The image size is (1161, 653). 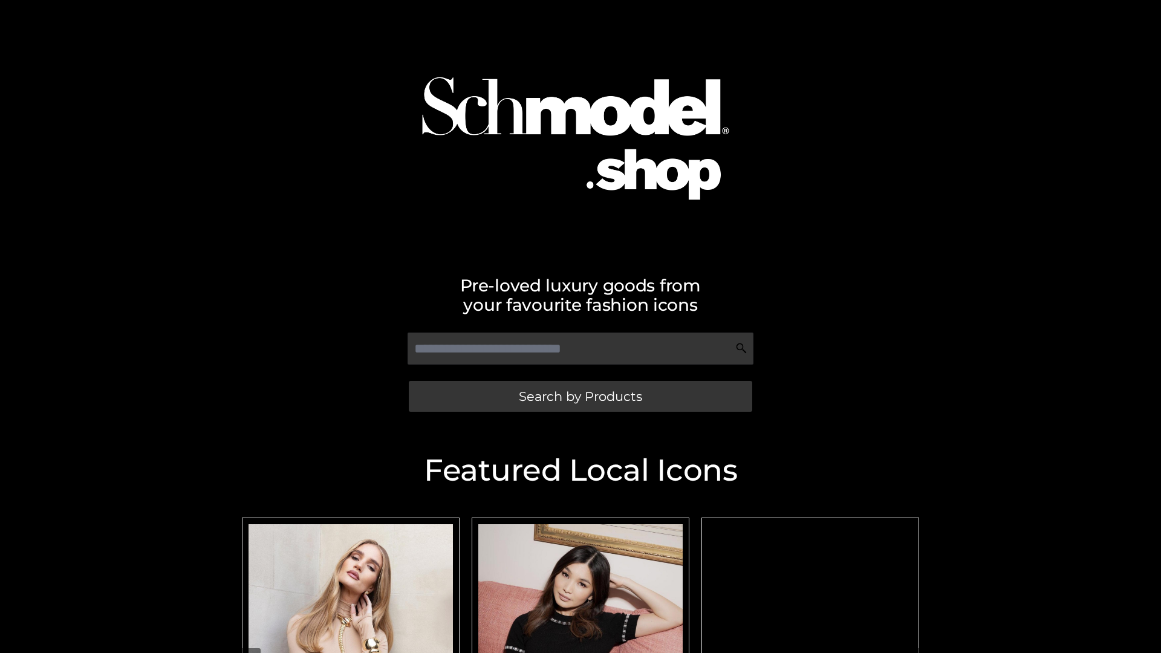 What do you see at coordinates (581, 470) in the screenshot?
I see `h2: Featured Local Icons​` at bounding box center [581, 470].